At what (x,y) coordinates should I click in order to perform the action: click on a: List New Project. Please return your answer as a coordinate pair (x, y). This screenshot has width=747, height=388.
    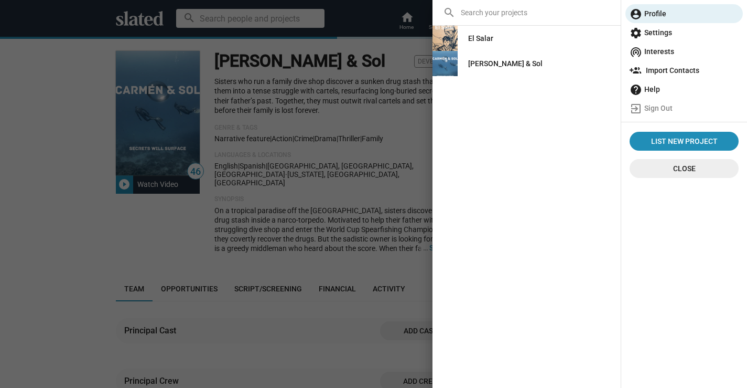
    Looking at the image, I should click on (685, 141).